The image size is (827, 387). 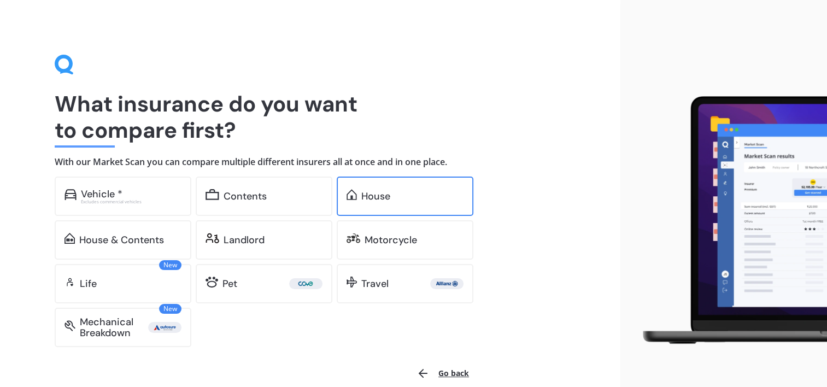 I want to click on img: content.01f40a52572271636b6f.svg, so click(x=212, y=195).